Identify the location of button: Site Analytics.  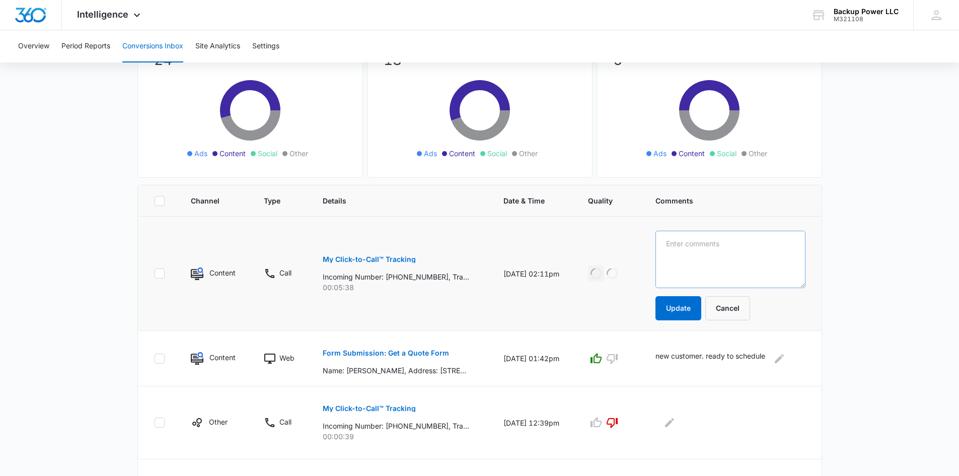
(217, 46).